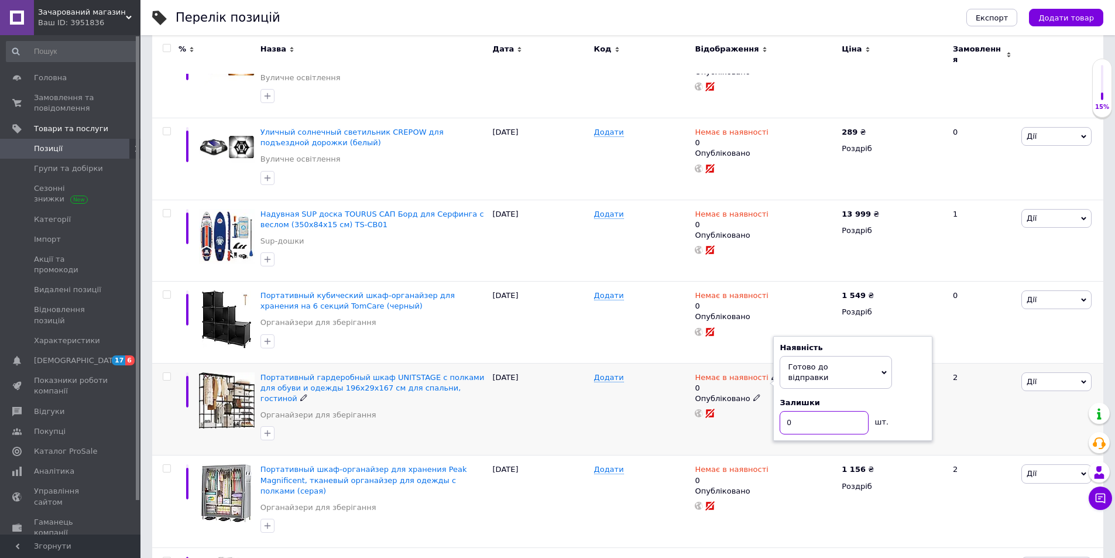 This screenshot has height=558, width=1115. What do you see at coordinates (1100, 498) in the screenshot?
I see `button: Чат з покупцем` at bounding box center [1100, 498].